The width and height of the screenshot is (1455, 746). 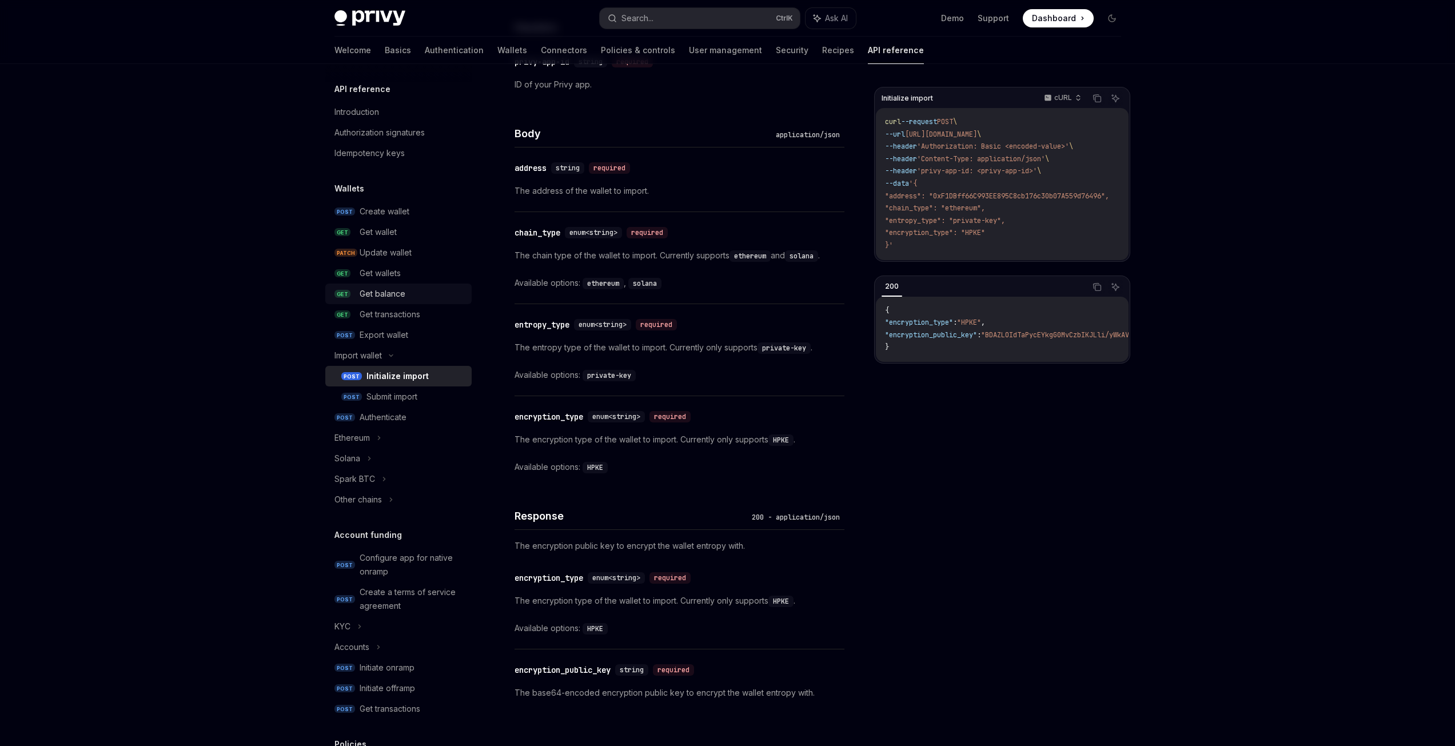 I want to click on p: cURL, so click(x=1063, y=98).